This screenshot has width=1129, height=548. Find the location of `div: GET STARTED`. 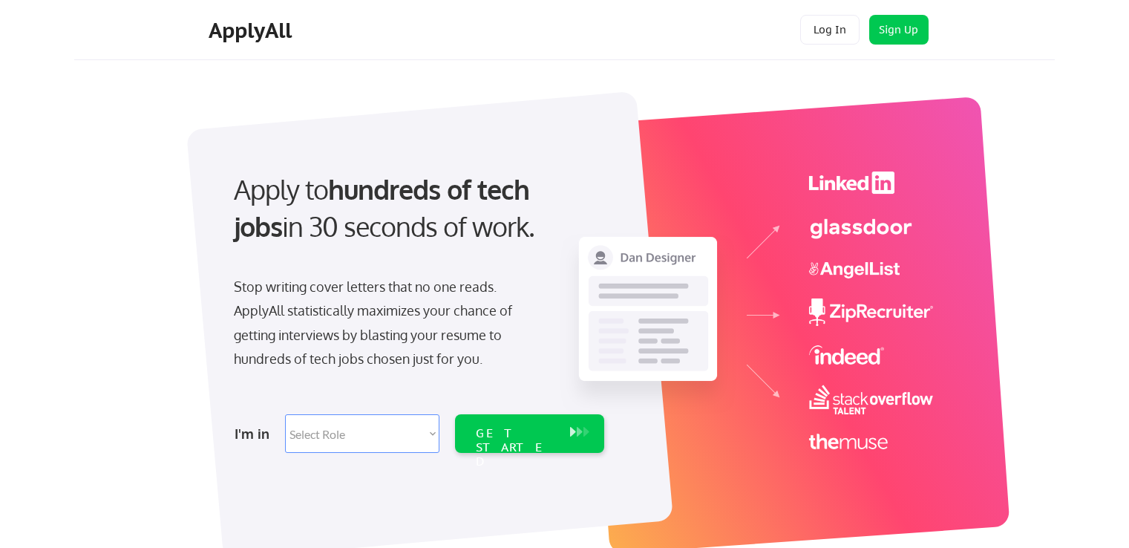

div: GET STARTED is located at coordinates (515, 448).